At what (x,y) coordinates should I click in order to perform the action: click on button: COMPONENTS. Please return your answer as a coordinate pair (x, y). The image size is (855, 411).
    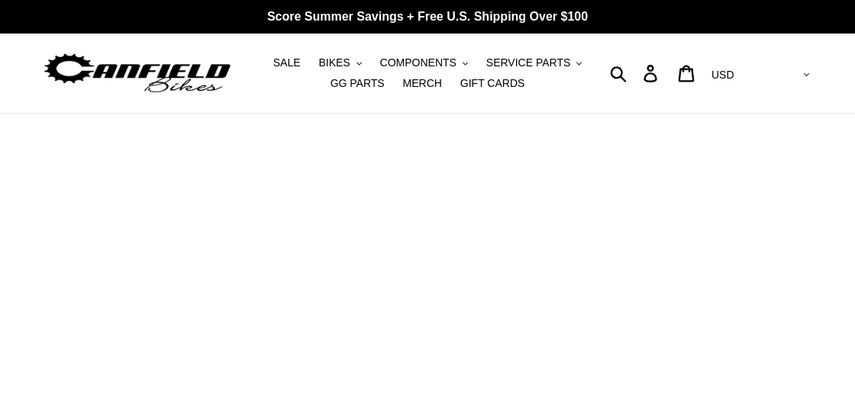
    Looking at the image, I should click on (424, 63).